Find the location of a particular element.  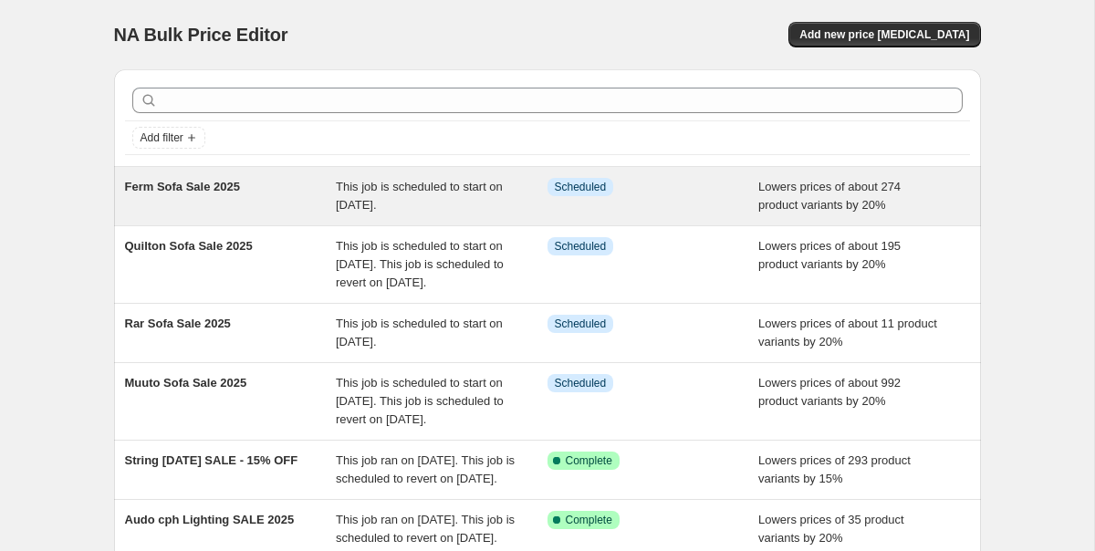

span: Lowers prices of about 992 product variants by 20% is located at coordinates (830, 392).